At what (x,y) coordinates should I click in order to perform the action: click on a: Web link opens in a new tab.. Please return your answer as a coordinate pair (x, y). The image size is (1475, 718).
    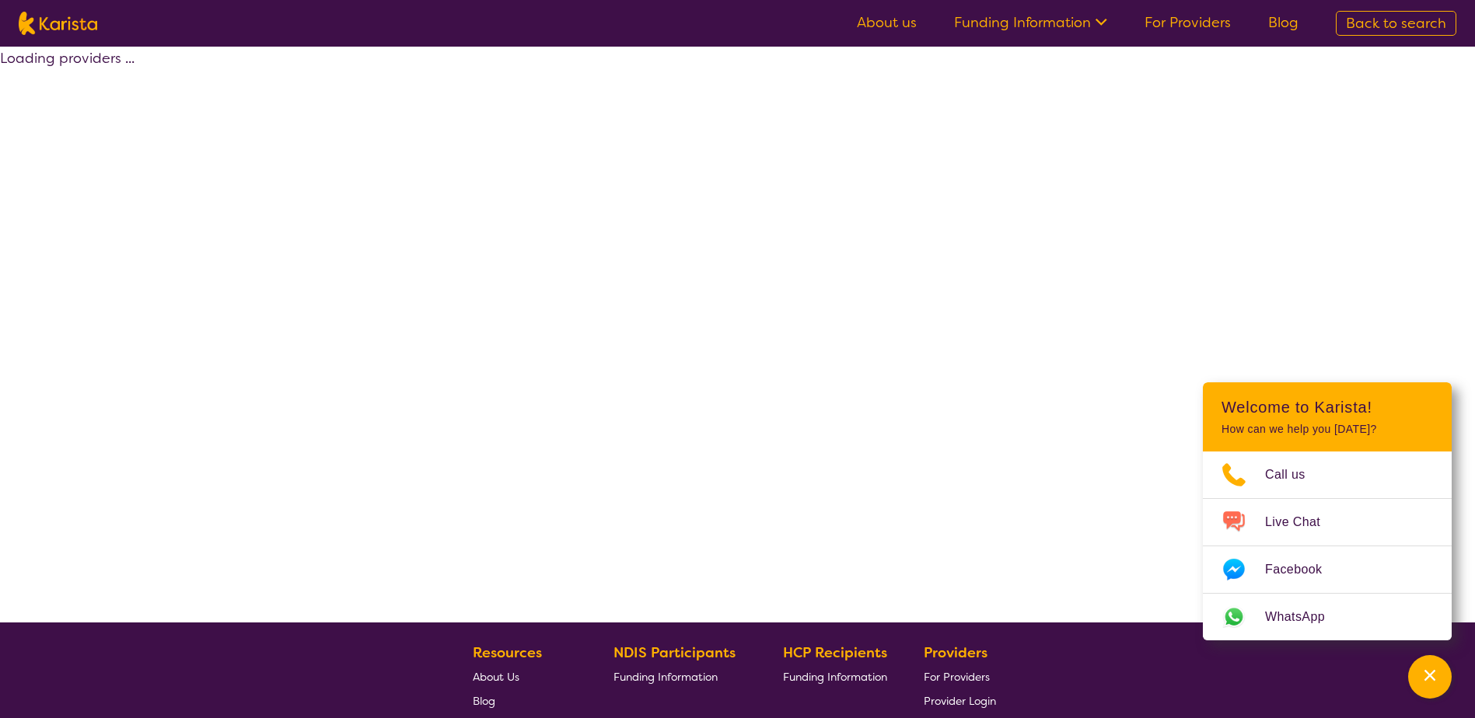
    Looking at the image, I should click on (1327, 617).